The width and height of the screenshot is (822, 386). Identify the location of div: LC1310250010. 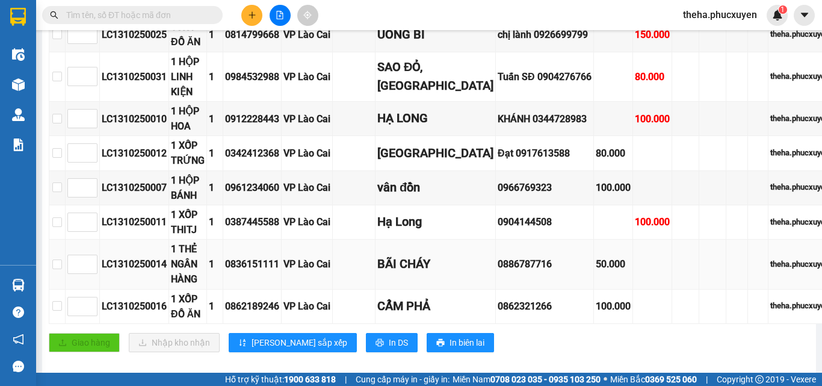
(134, 118).